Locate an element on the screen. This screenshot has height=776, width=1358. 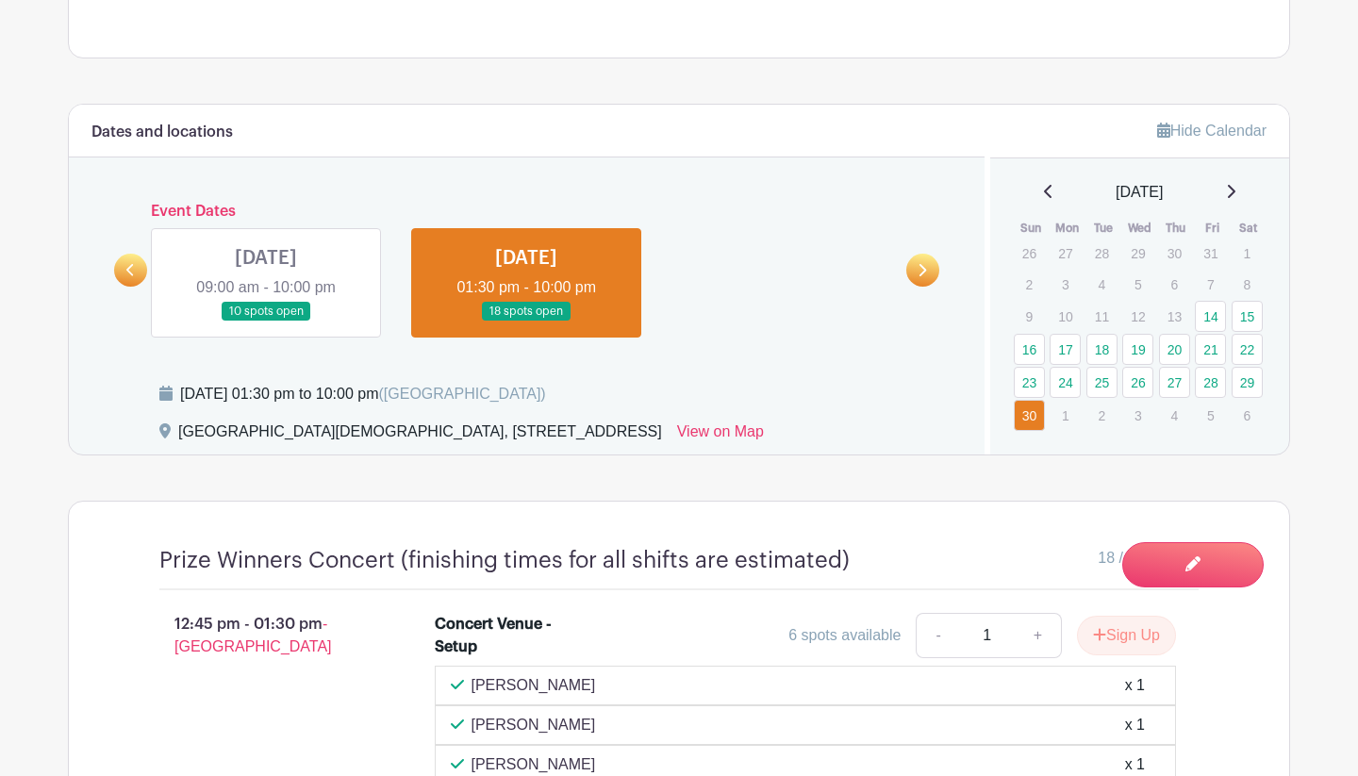
p: 11 is located at coordinates (1102, 316).